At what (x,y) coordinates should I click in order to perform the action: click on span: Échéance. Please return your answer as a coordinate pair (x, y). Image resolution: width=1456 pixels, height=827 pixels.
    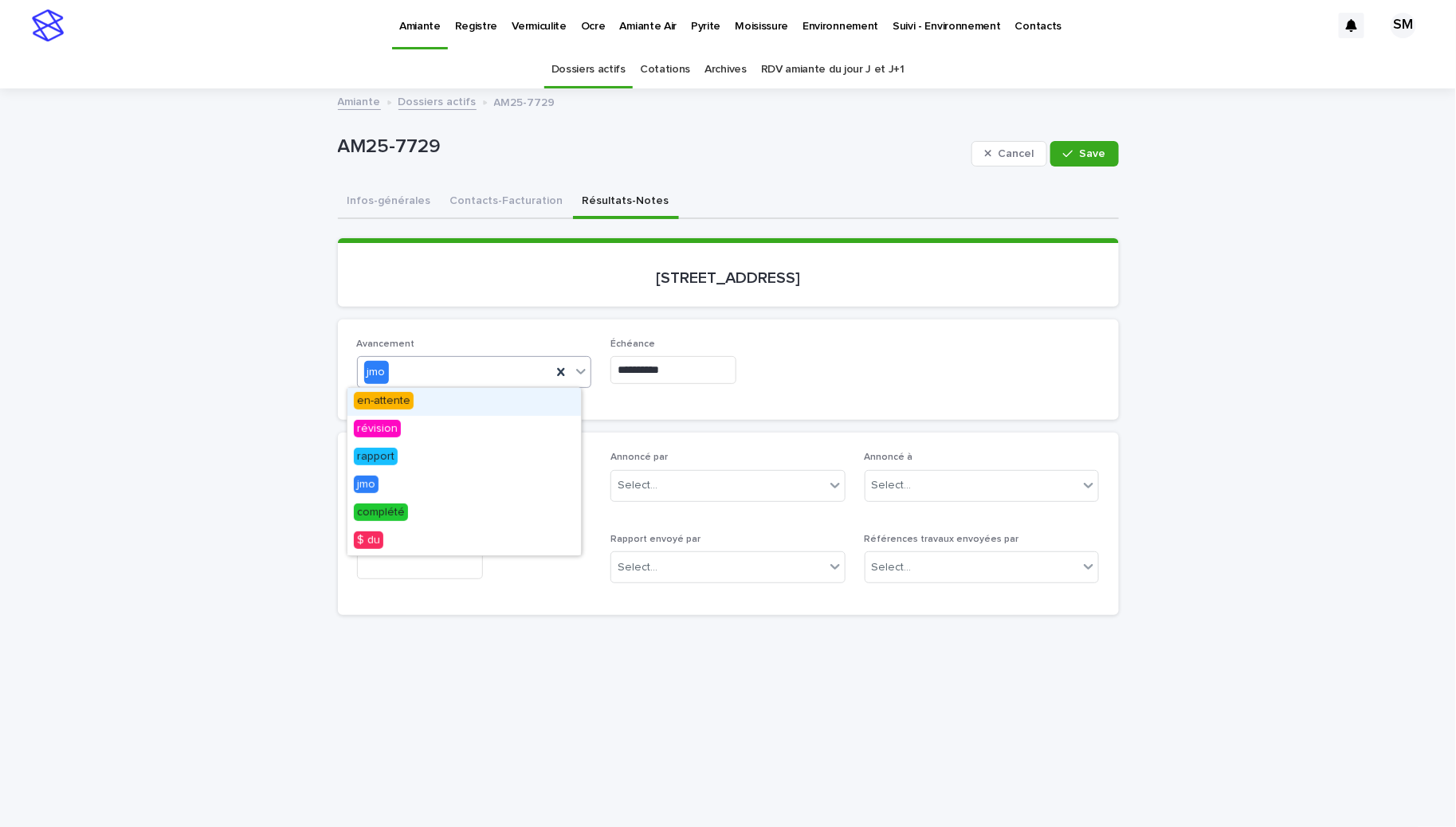
    Looking at the image, I should click on (633, 344).